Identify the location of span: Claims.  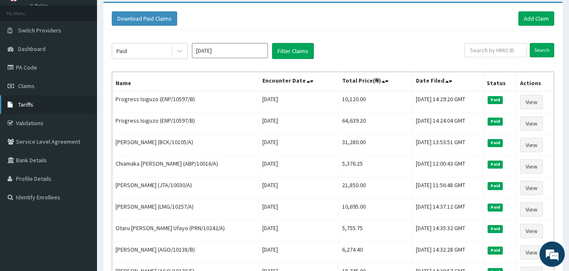
(26, 86).